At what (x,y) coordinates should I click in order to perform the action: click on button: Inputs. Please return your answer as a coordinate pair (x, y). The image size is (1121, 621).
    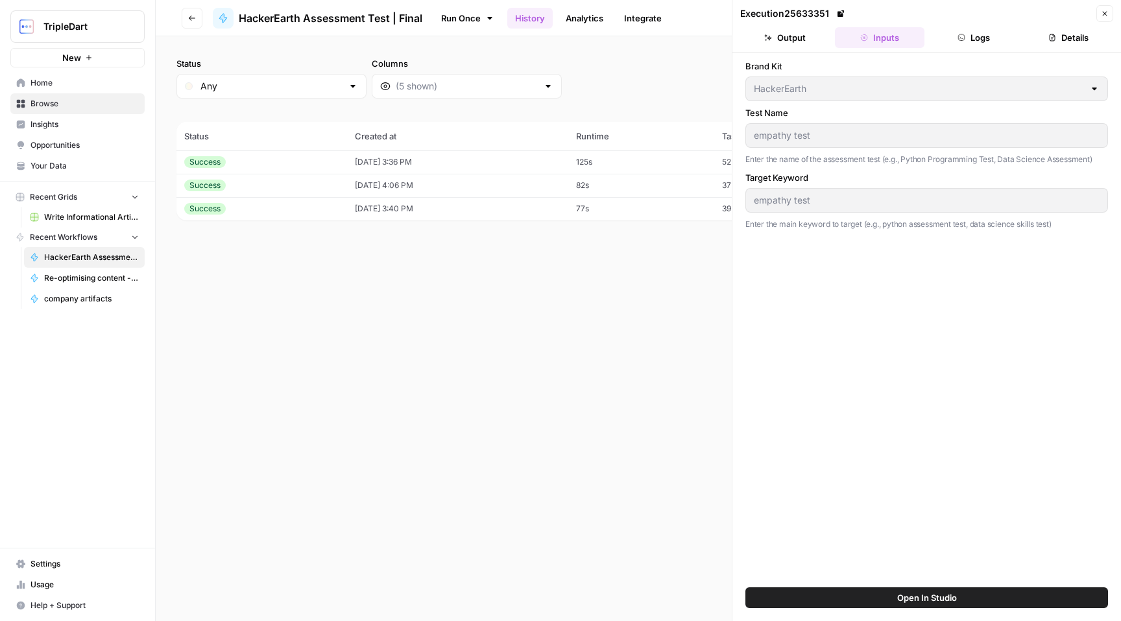
    Looking at the image, I should click on (880, 38).